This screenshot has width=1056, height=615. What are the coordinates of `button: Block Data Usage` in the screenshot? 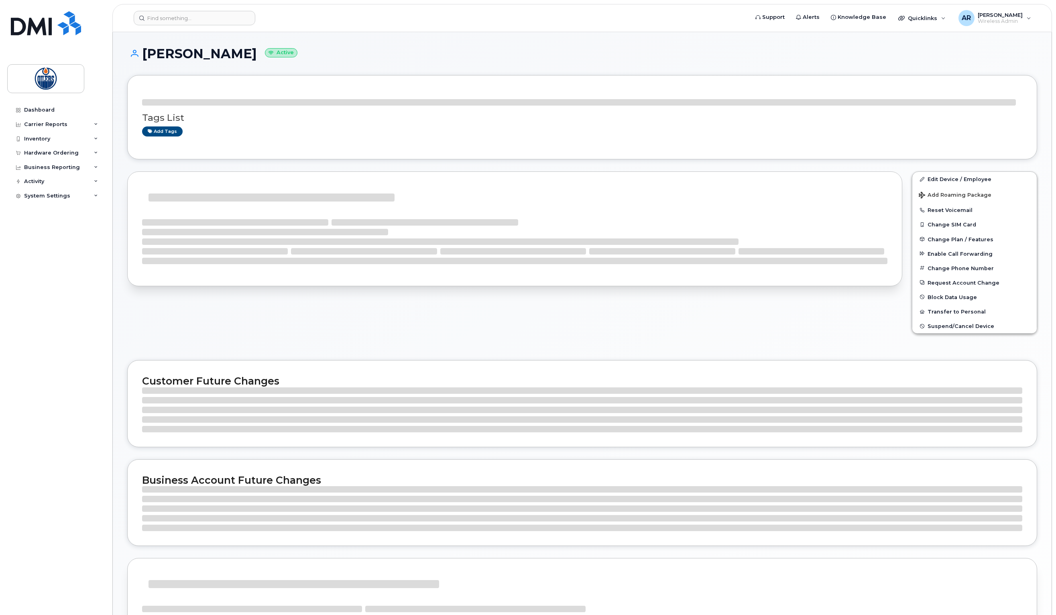 It's located at (975, 297).